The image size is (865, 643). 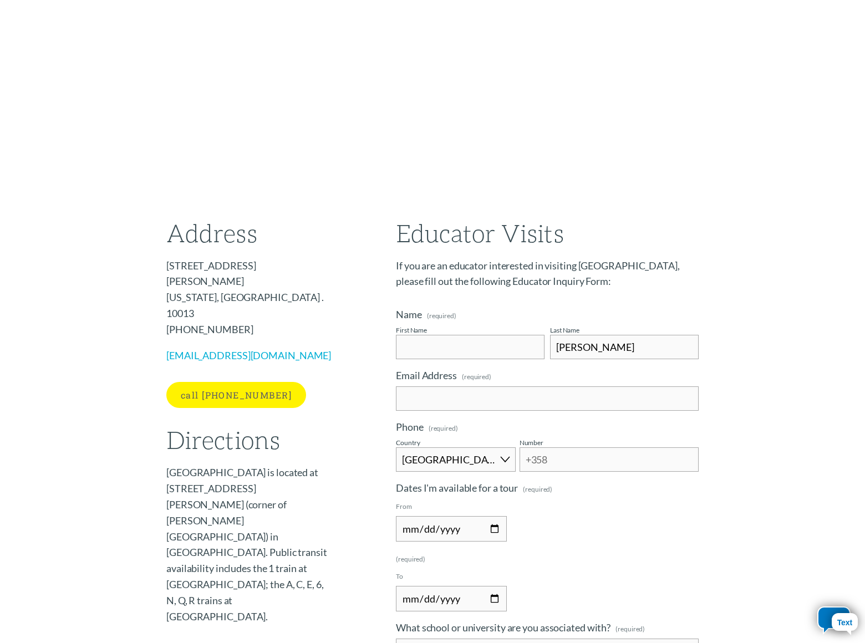 What do you see at coordinates (548, 233) in the screenshot?
I see `h1: Educator Visits` at bounding box center [548, 233].